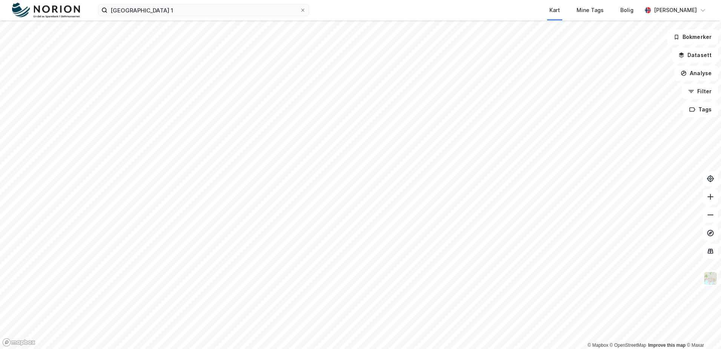  I want to click on a: Mapbox, so click(598, 345).